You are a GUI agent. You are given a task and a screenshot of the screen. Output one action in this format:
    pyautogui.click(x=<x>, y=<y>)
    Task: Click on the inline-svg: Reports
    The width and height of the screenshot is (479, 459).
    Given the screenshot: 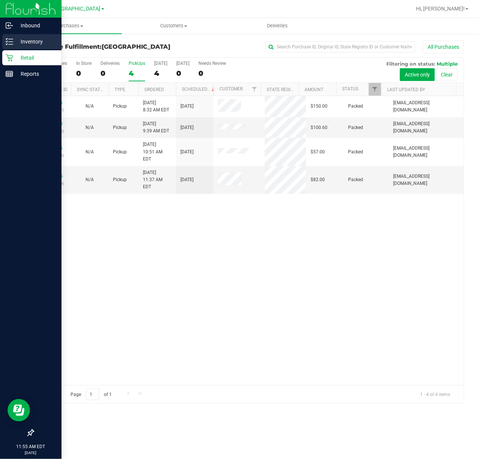 What is the action you would take?
    pyautogui.click(x=9, y=74)
    